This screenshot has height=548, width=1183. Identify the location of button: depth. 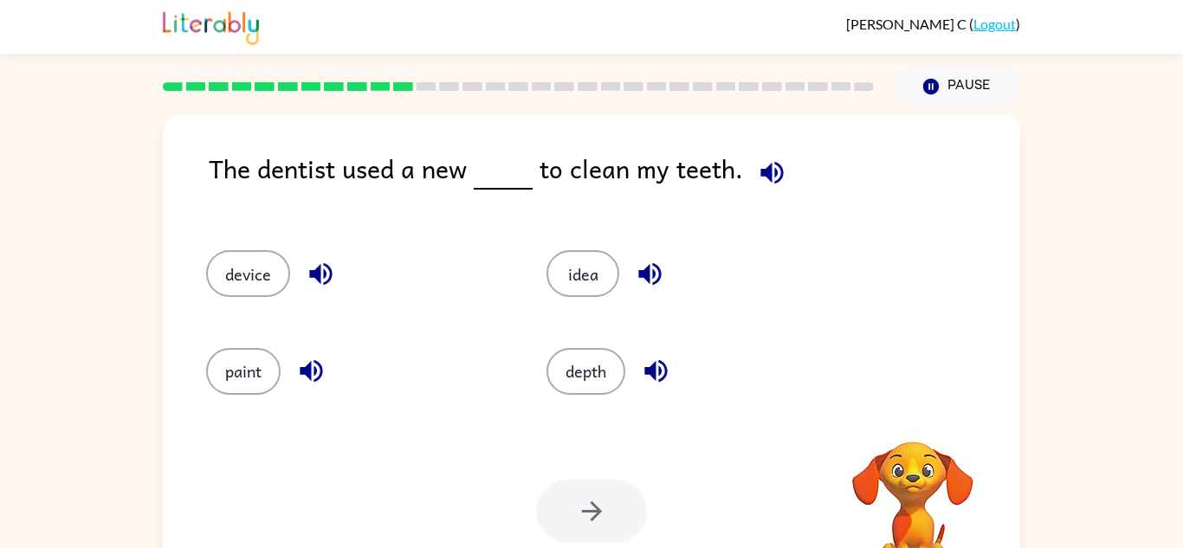
(585, 372).